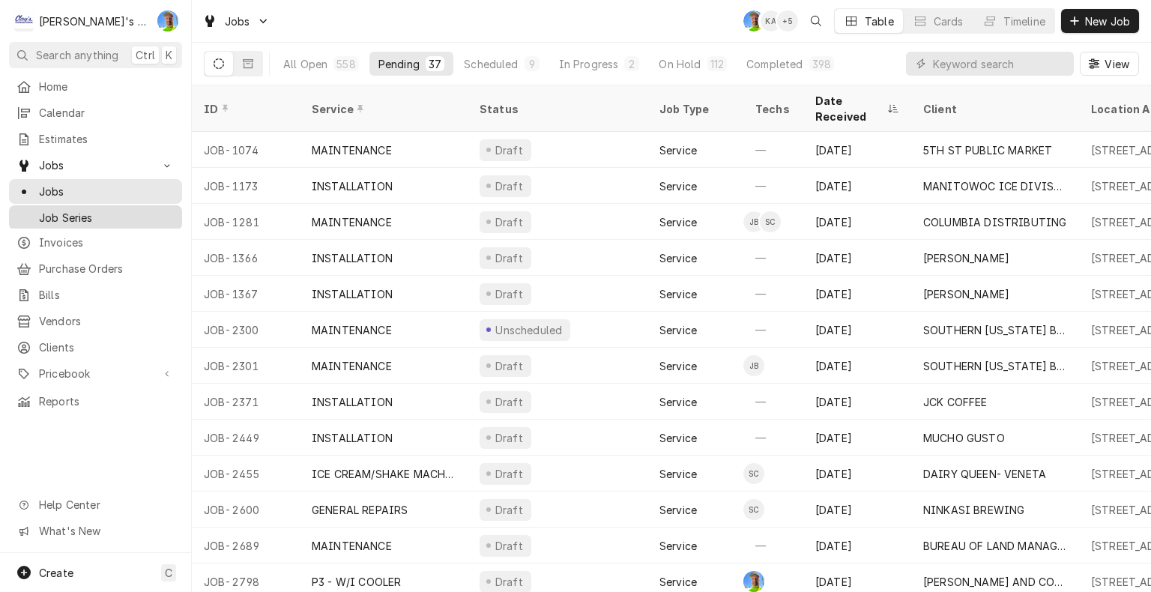  I want to click on a: Jobs, so click(95, 191).